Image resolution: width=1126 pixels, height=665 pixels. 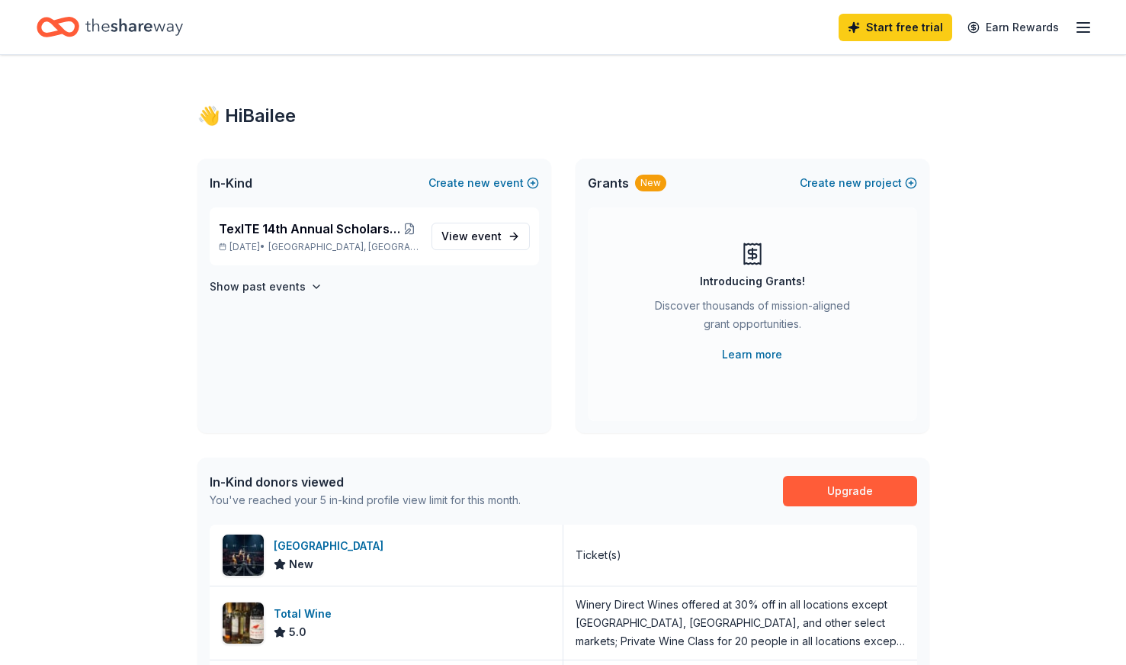 I want to click on div: New, so click(x=650, y=183).